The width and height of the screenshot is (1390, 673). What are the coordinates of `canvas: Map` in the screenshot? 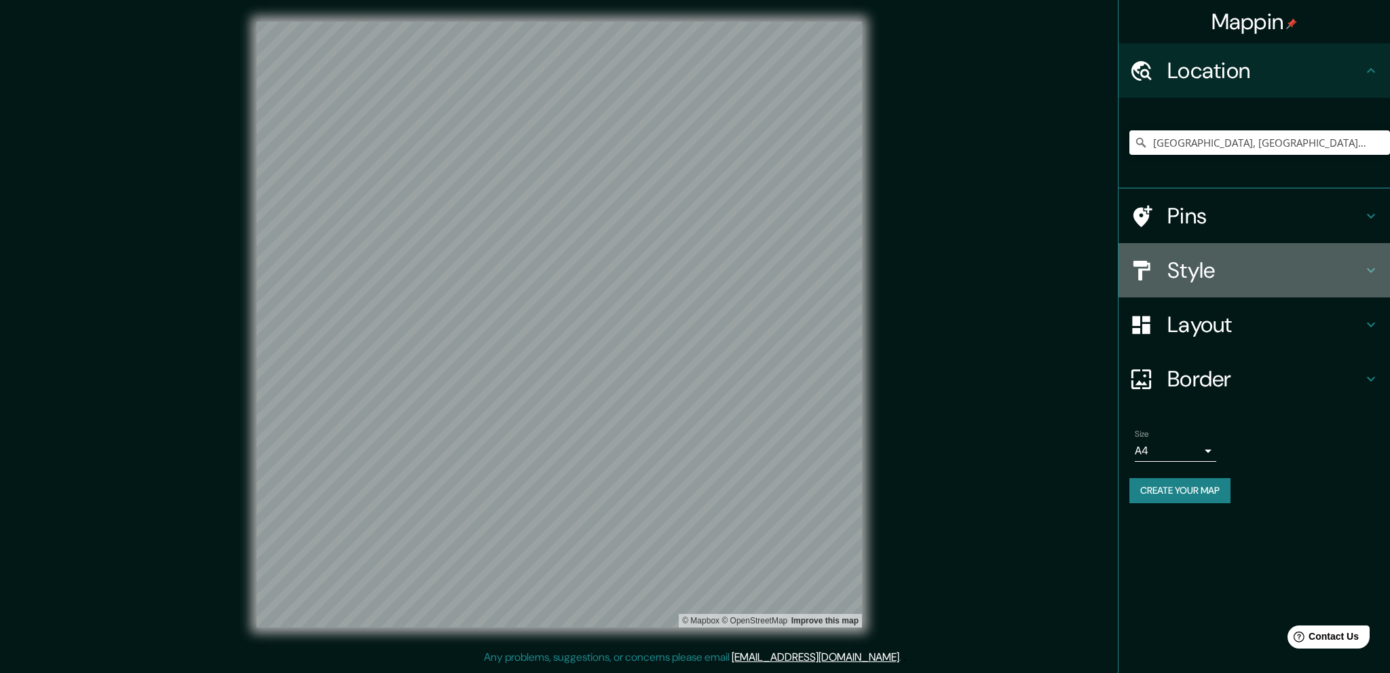 It's located at (559, 324).